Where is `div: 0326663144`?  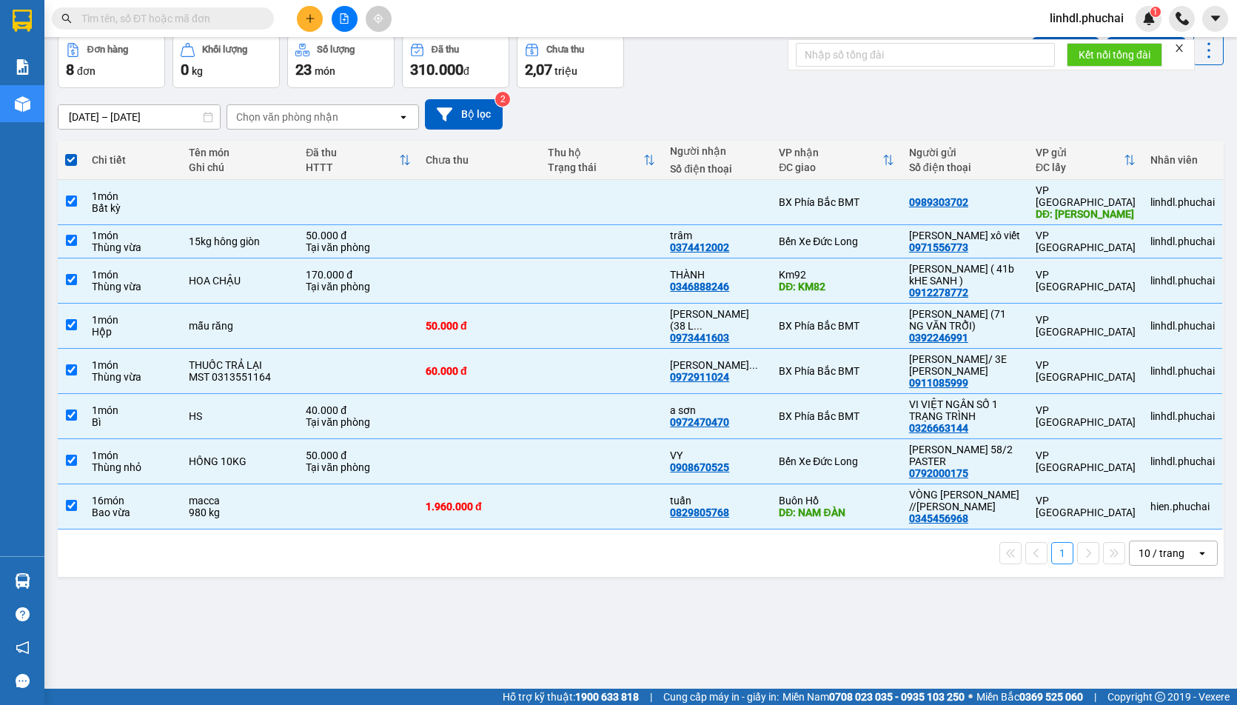
div: 0326663144 is located at coordinates (939, 428).